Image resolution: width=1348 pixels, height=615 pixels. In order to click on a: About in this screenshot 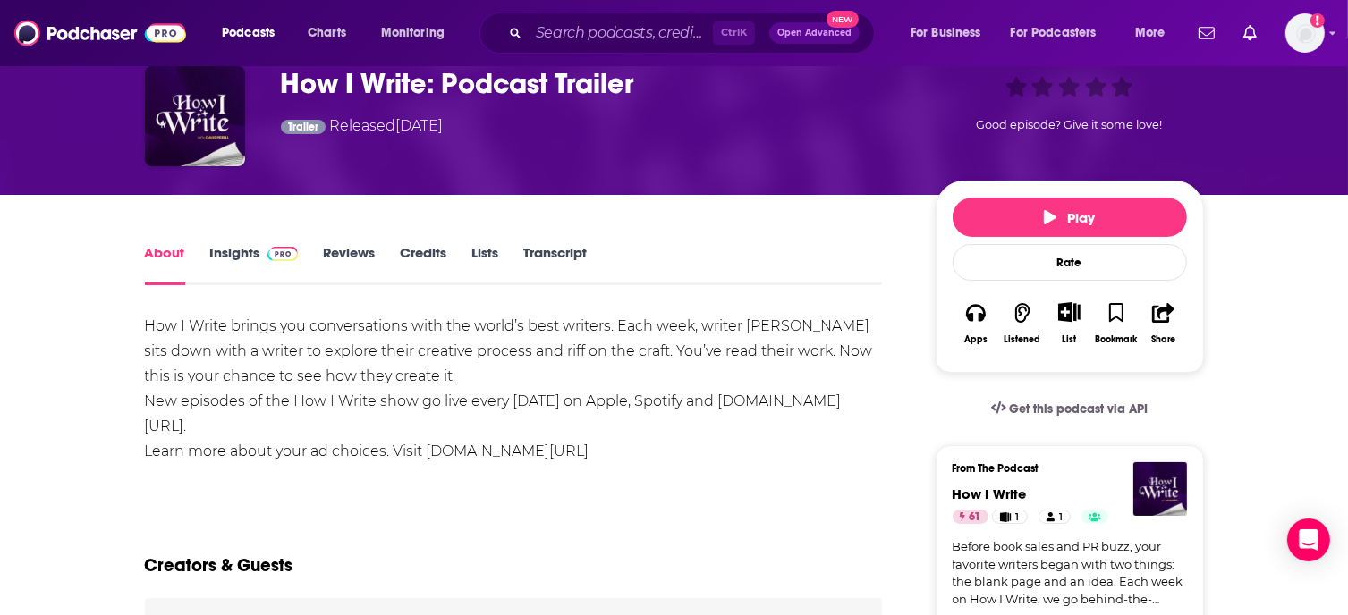, I will do `click(165, 265)`.